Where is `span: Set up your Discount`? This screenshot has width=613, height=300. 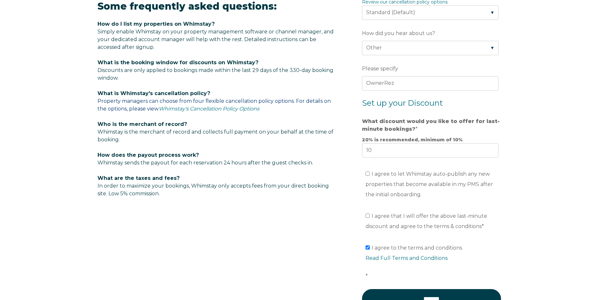
span: Set up your Discount is located at coordinates (402, 103).